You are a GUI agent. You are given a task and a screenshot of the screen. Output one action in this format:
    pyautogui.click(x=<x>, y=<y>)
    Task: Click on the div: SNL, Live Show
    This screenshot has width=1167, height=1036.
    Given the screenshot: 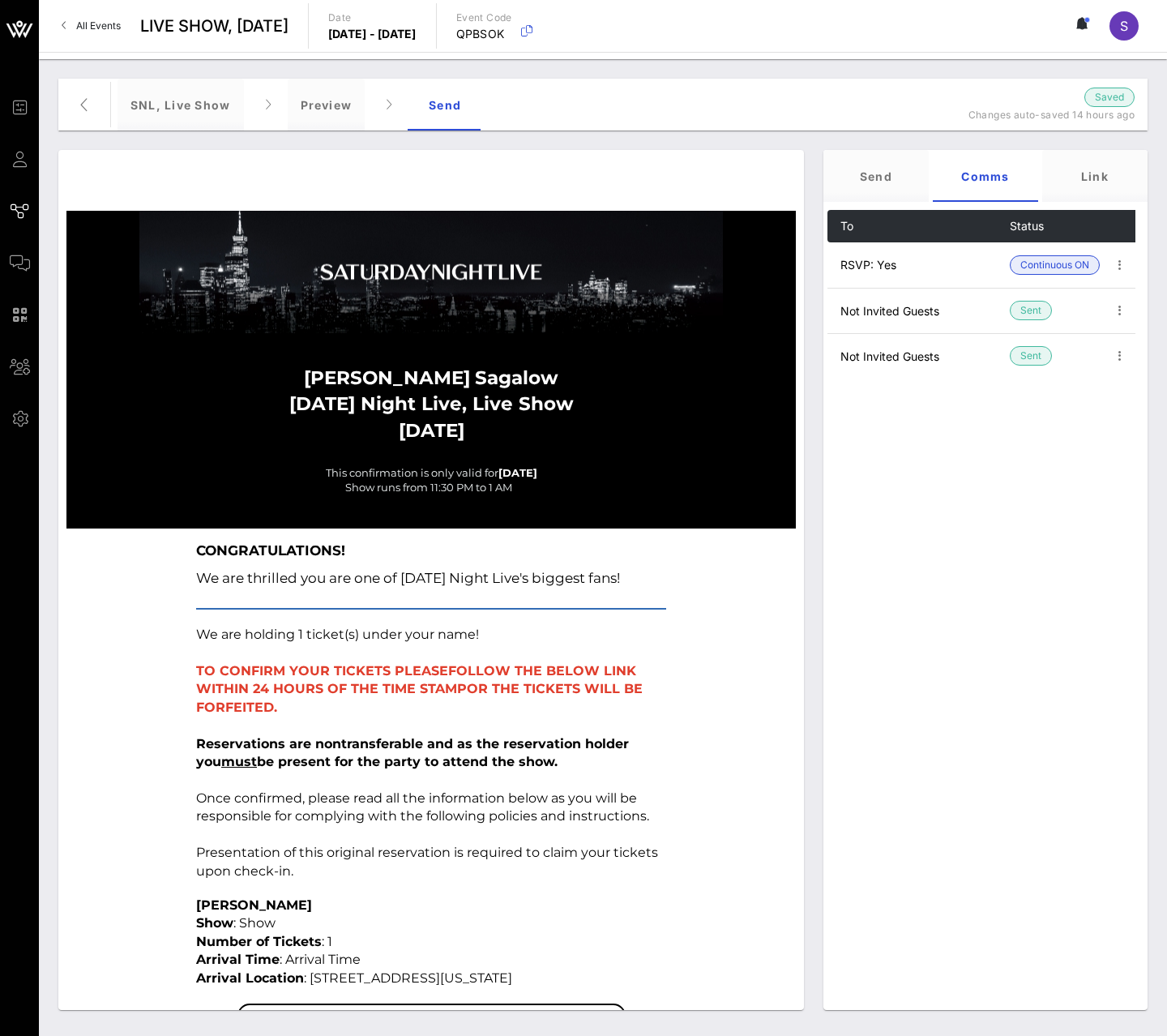 What is the action you would take?
    pyautogui.click(x=181, y=104)
    